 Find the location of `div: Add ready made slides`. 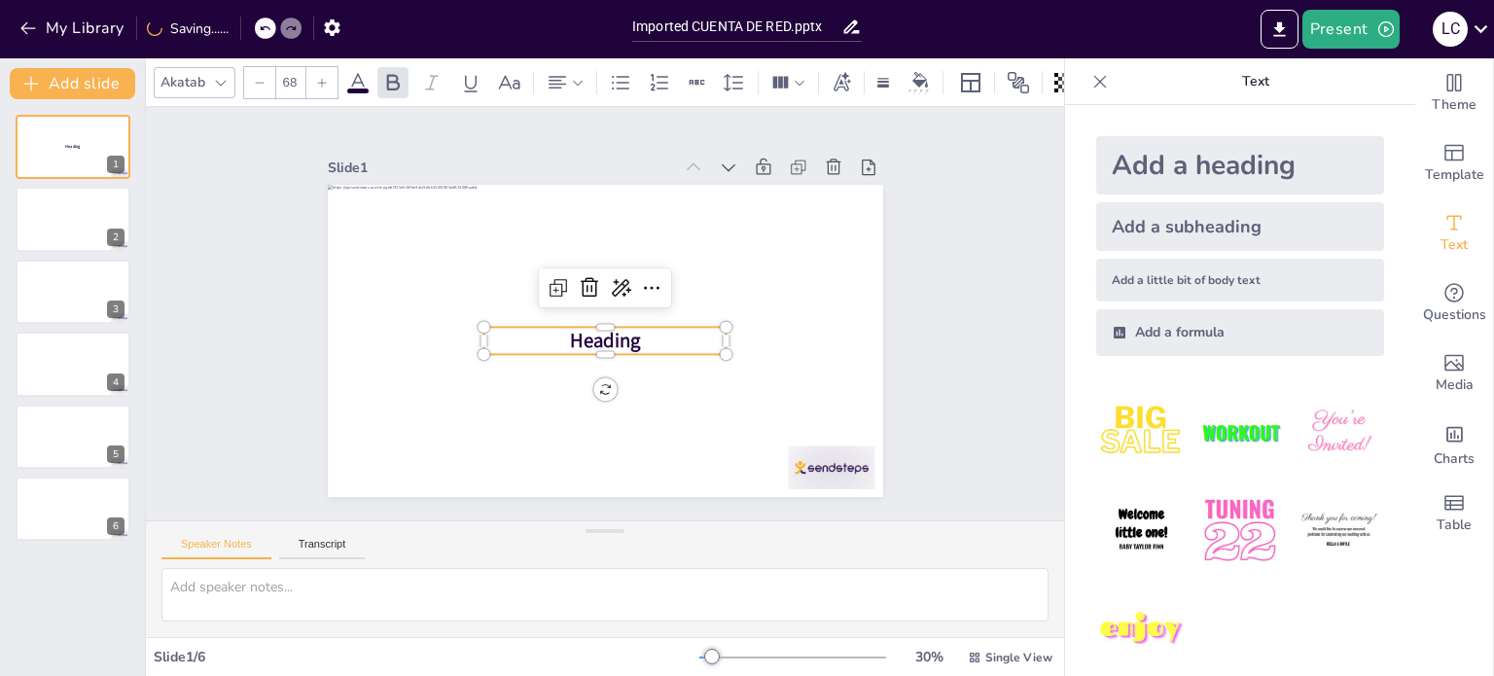

div: Add ready made slides is located at coordinates (1454, 163).